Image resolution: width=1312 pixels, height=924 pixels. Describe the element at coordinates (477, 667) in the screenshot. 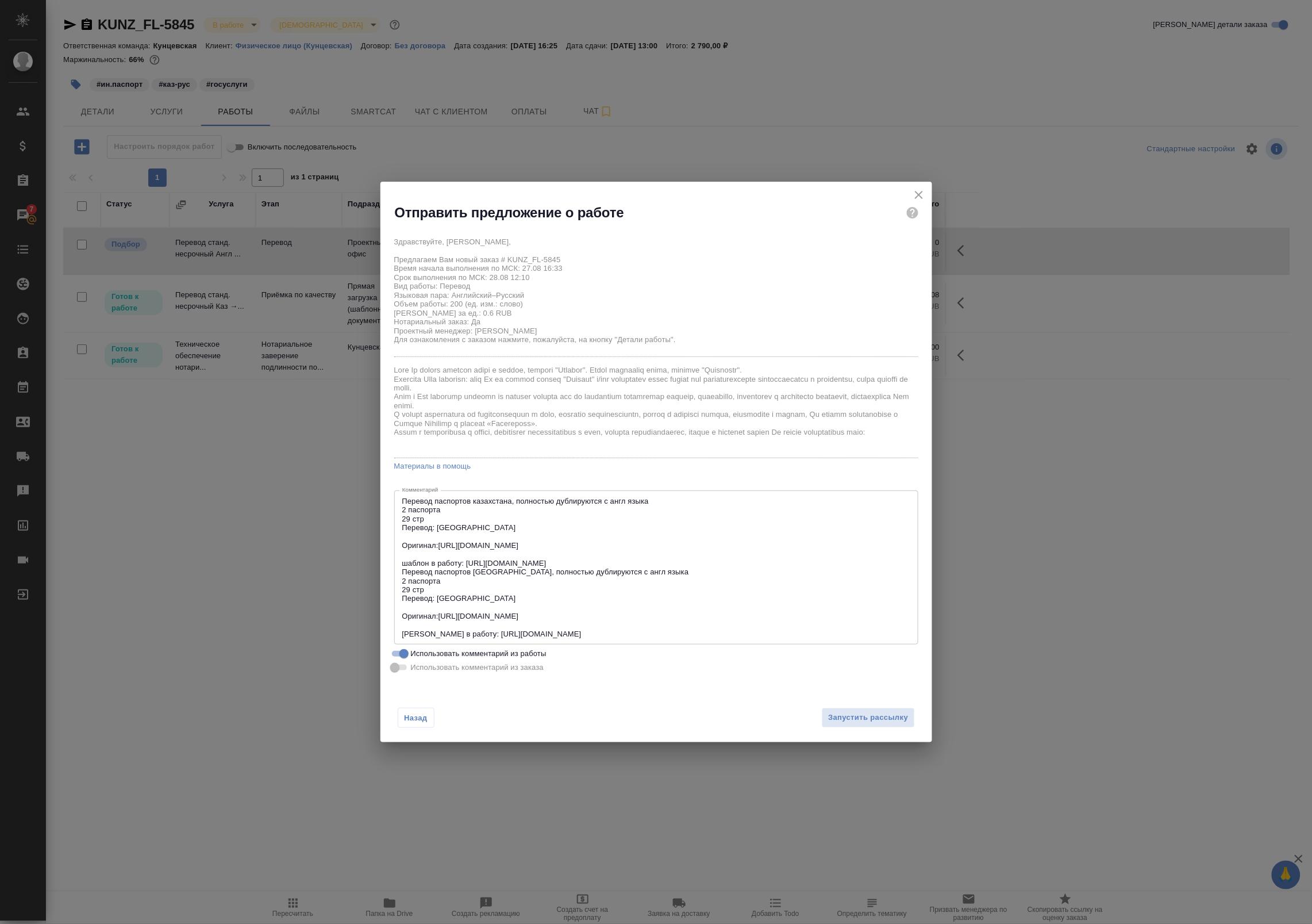

I see `span: Использовать комментарий из заказа` at that location.